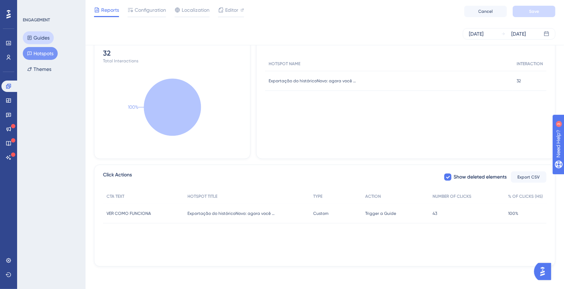  What do you see at coordinates (232, 10) in the screenshot?
I see `span: Editor` at bounding box center [232, 10].